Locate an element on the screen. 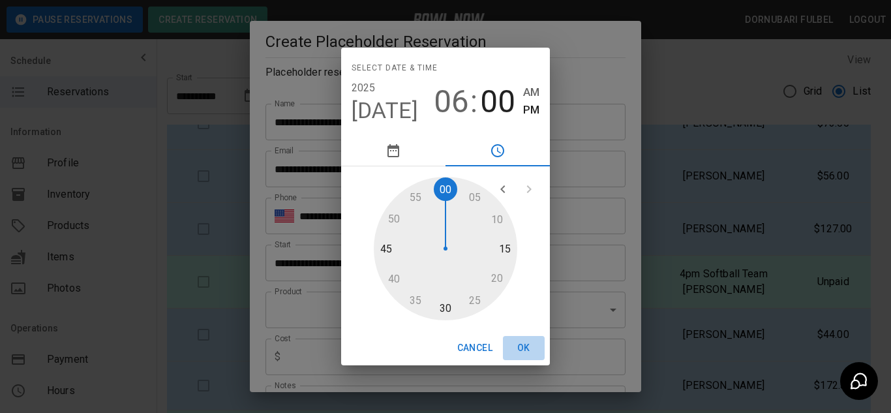  button: pick time is located at coordinates (498, 151).